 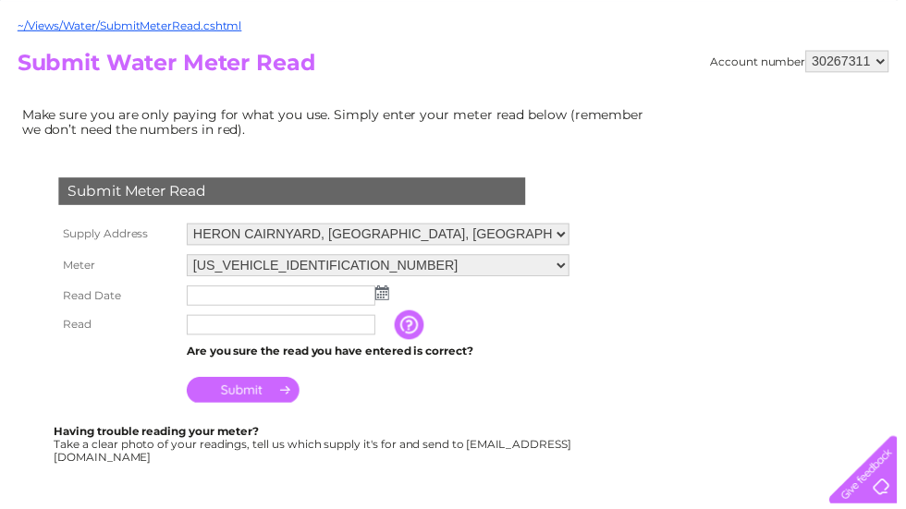 What do you see at coordinates (706, 85) in the screenshot?
I see `a: Telecoms` at bounding box center [706, 85].